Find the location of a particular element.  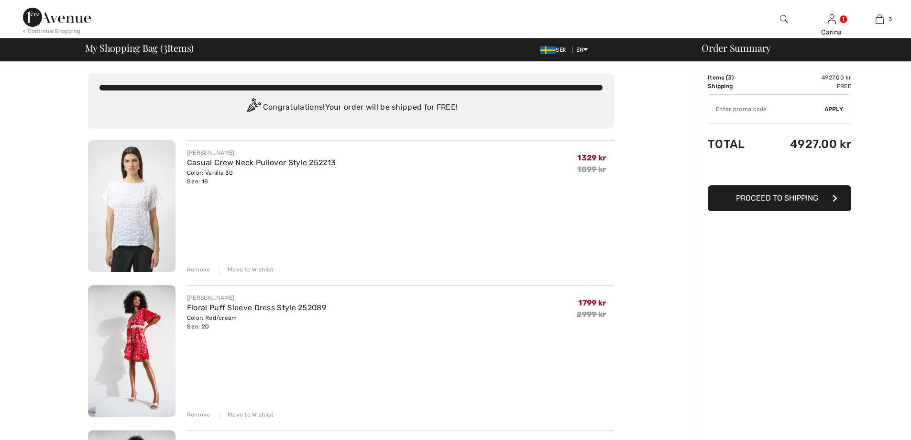

button: Proceed to Shipping is located at coordinates (780, 198).